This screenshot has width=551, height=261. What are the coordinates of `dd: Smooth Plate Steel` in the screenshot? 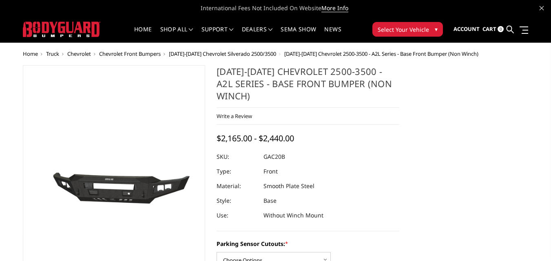 It's located at (289, 186).